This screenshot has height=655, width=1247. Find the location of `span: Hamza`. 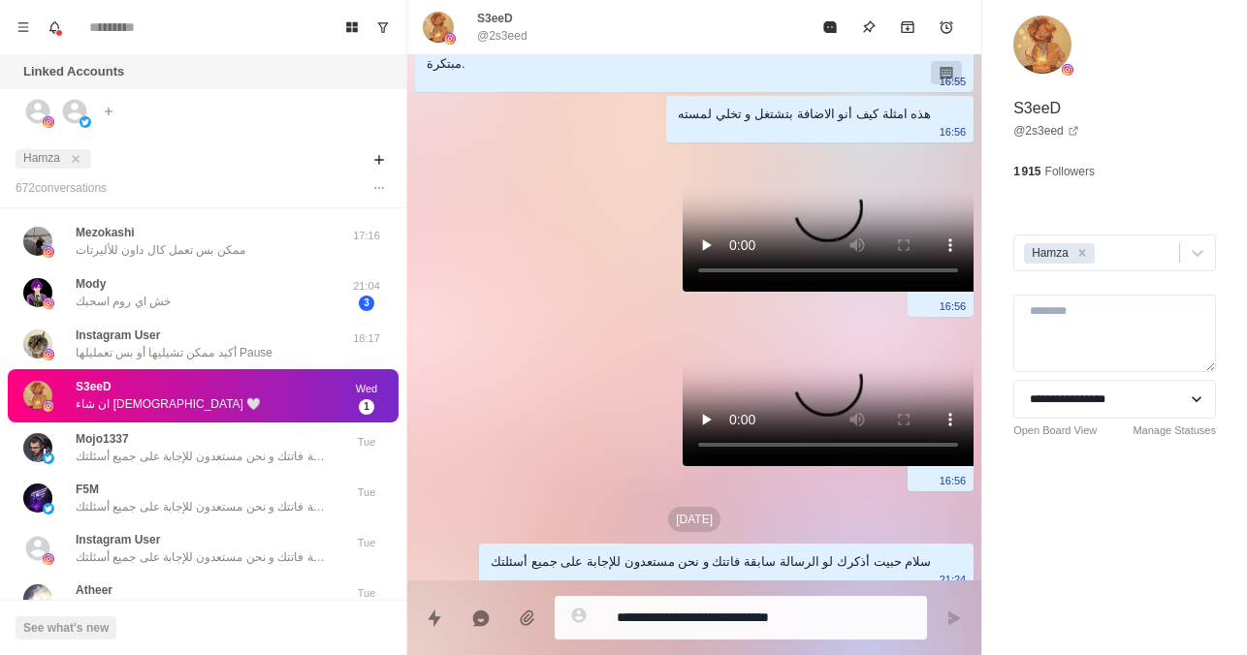

span: Hamza is located at coordinates (42, 158).